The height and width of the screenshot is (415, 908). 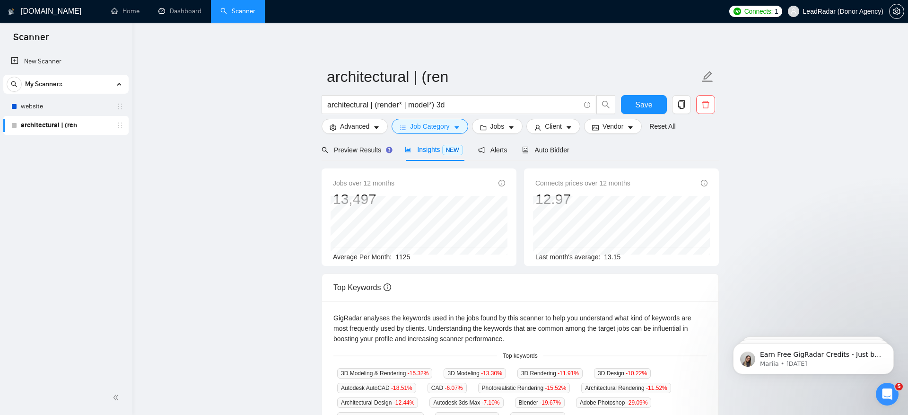 I want to click on span: Insights, so click(x=434, y=149).